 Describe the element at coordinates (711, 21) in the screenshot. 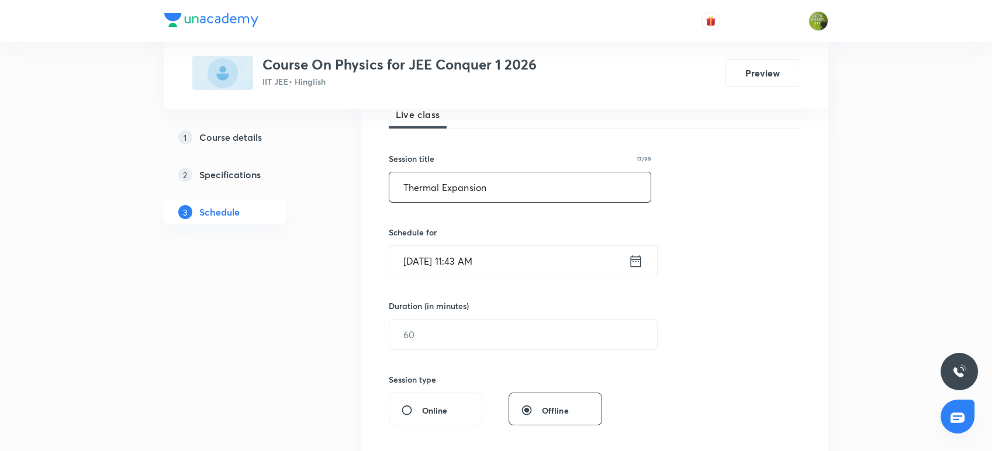

I see `button: avatar` at that location.